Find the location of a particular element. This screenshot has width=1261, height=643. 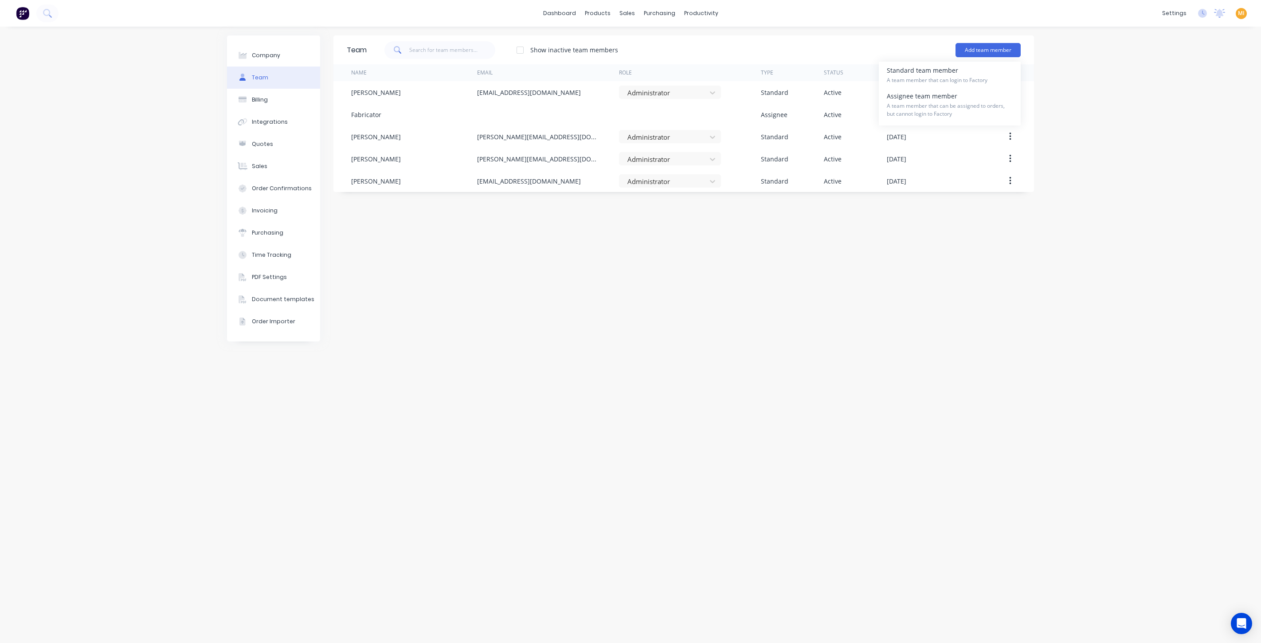

div: Purchasing is located at coordinates (267, 233).